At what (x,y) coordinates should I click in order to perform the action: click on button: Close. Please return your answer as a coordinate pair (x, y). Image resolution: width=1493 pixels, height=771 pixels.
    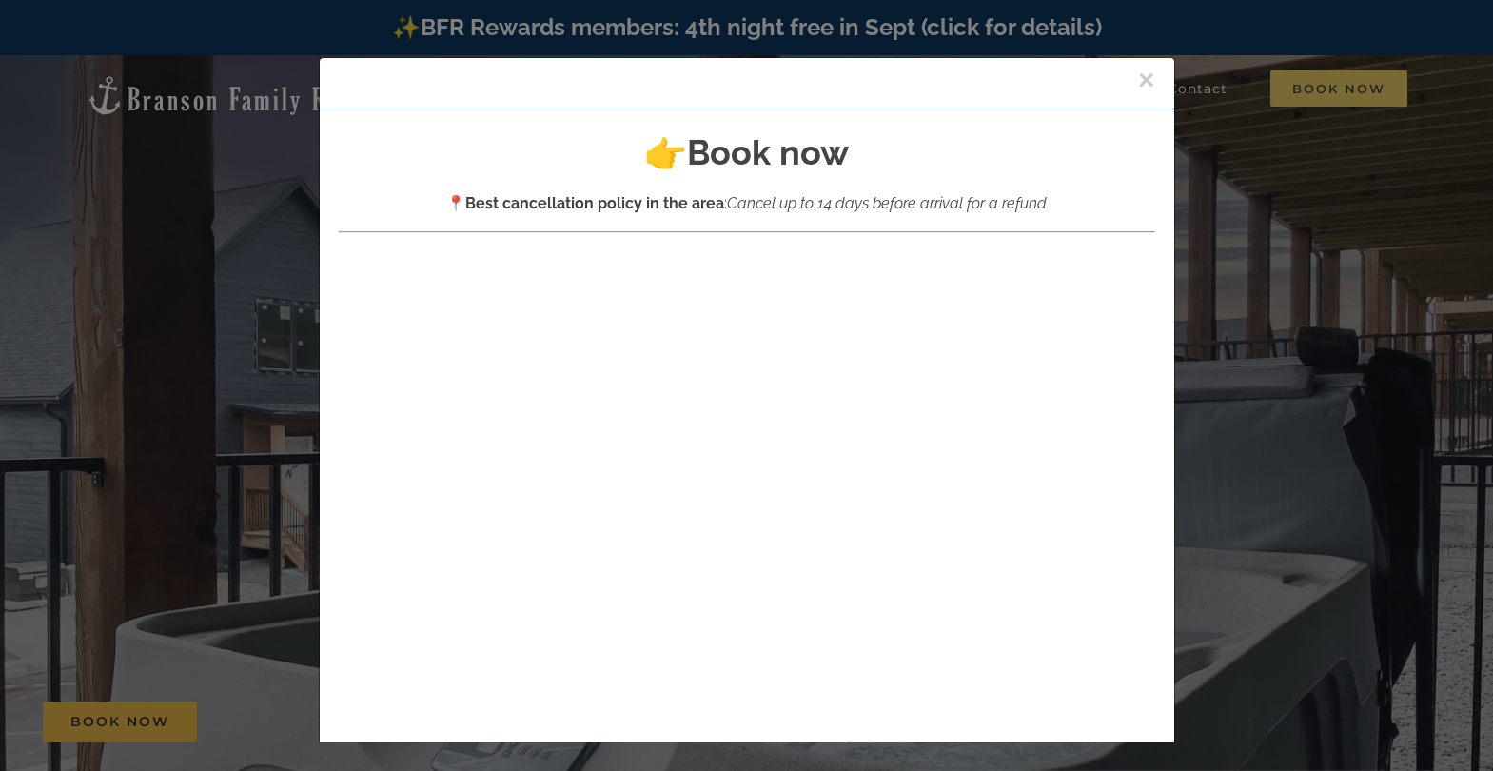
    Looking at the image, I should click on (1147, 80).